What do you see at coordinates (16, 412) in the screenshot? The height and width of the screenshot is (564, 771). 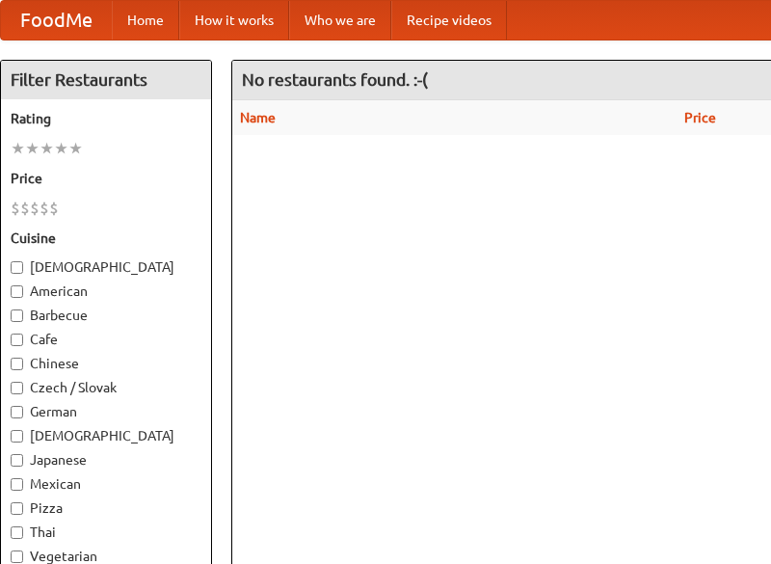 I see `input: German` at bounding box center [16, 412].